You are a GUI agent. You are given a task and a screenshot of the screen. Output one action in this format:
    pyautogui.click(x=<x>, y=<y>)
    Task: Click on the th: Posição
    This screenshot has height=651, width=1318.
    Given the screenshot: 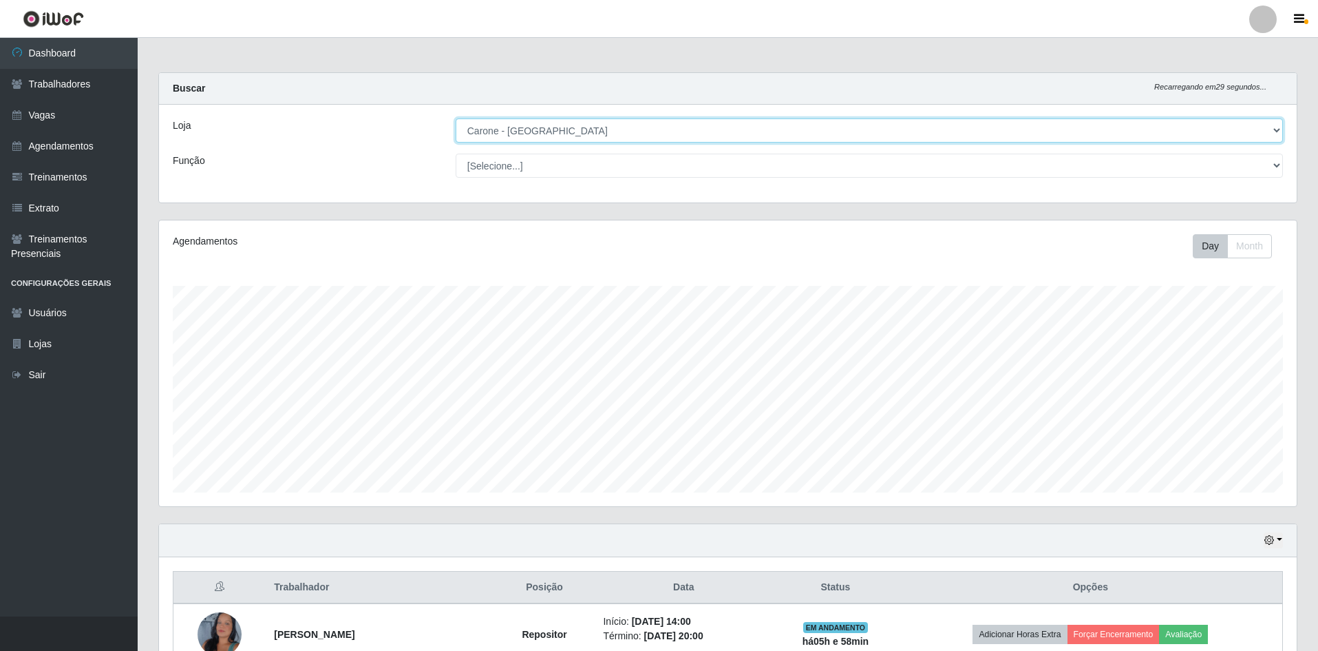 What is the action you would take?
    pyautogui.click(x=545, y=587)
    